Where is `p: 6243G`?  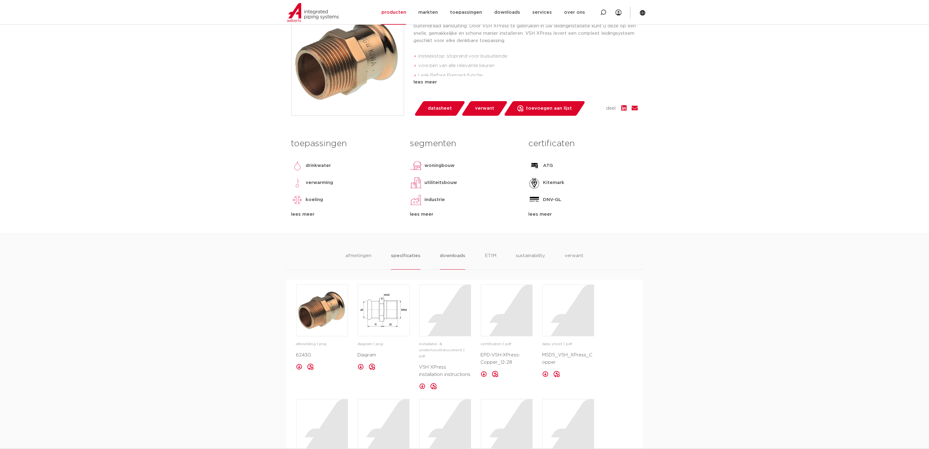 p: 6243G is located at coordinates (322, 355).